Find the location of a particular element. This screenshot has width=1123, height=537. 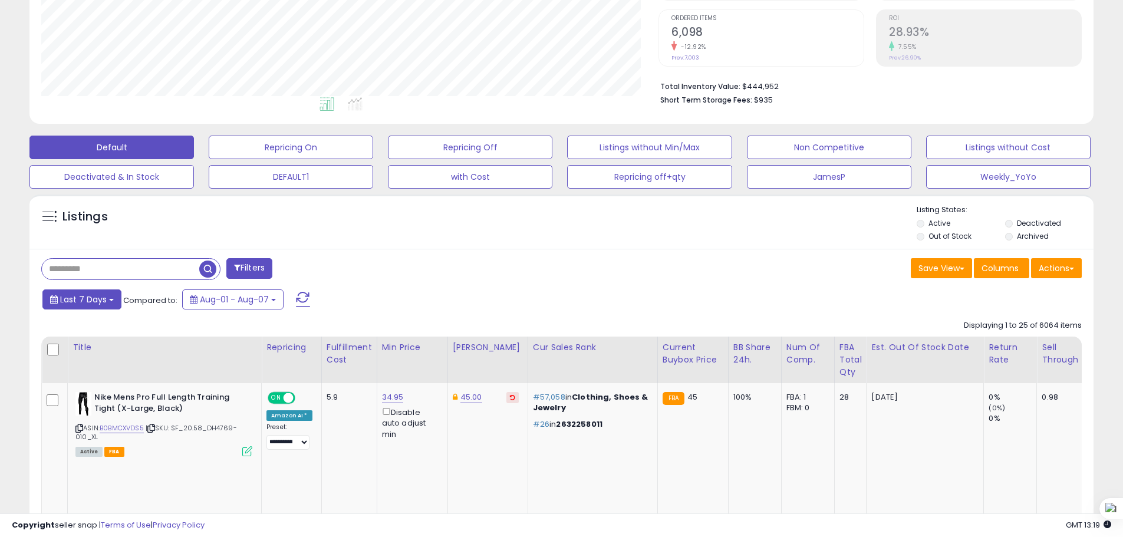

div: Cur Sales Rank is located at coordinates (592, 347).